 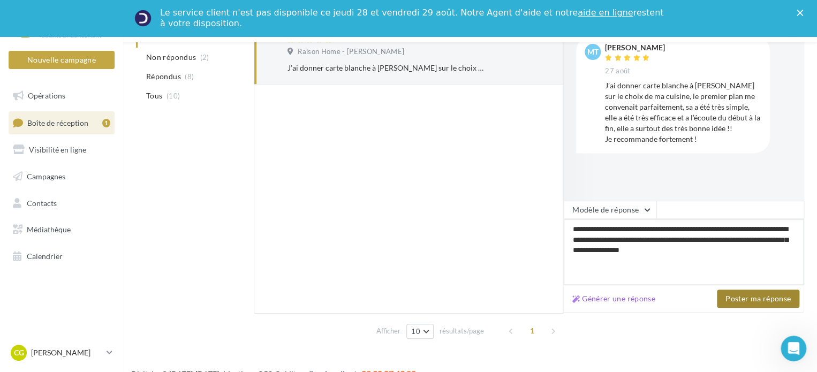 What do you see at coordinates (173, 96) in the screenshot?
I see `span: (10)` at bounding box center [173, 96].